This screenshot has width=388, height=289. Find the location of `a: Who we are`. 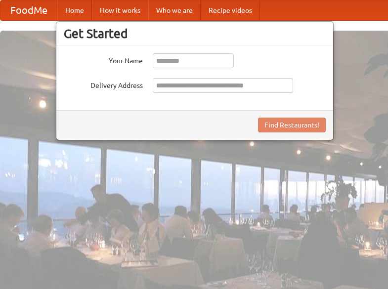

a: Who we are is located at coordinates (174, 10).